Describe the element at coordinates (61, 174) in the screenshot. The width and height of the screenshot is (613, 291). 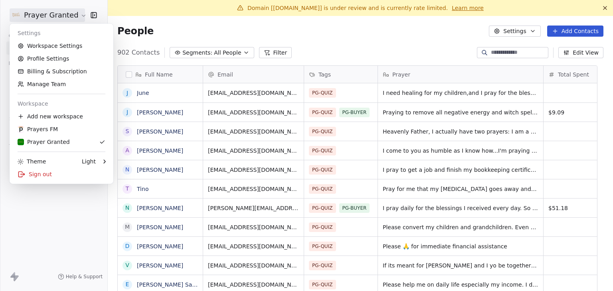
I see `div: Sign out` at that location.